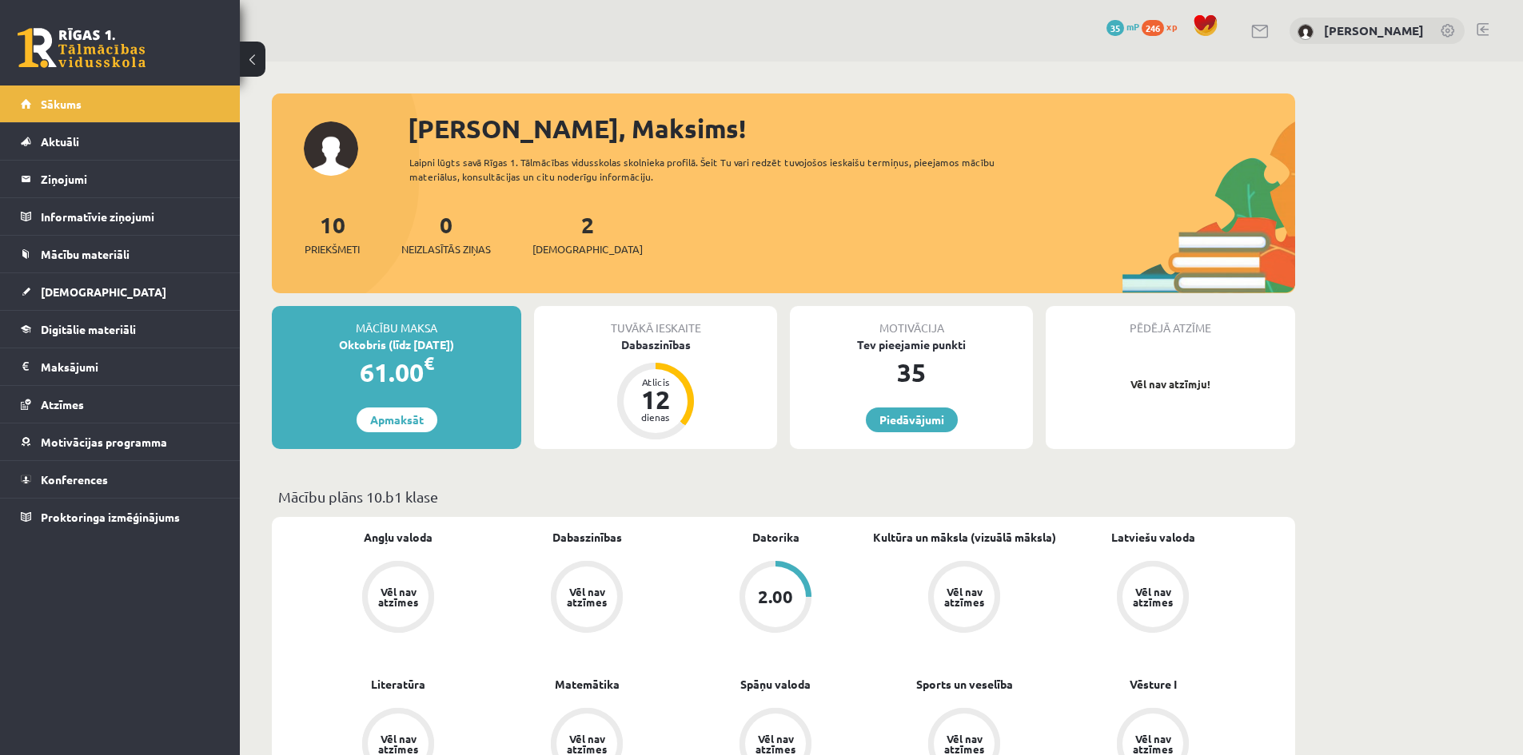 This screenshot has height=755, width=1523. Describe the element at coordinates (1163, 26) in the screenshot. I see `a: 246 xp` at that location.